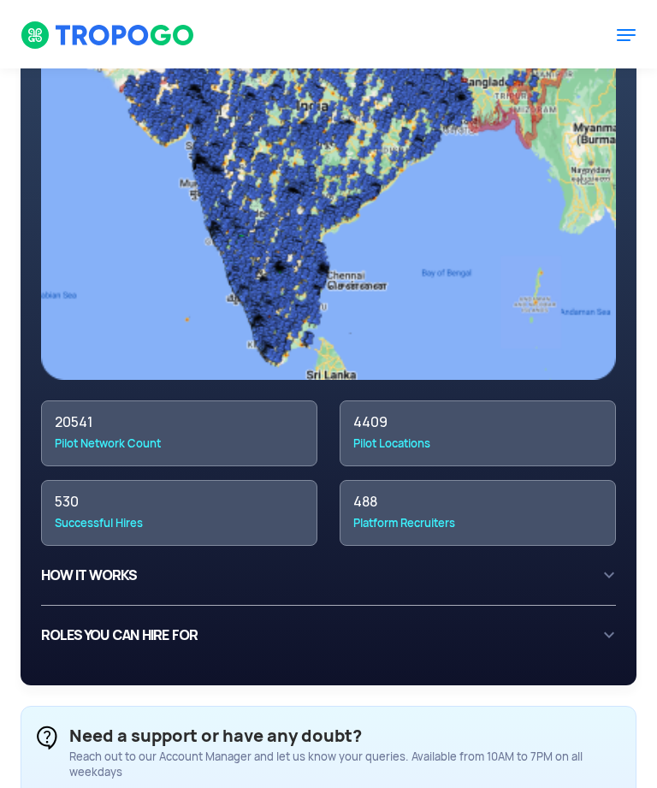 Image resolution: width=657 pixels, height=788 pixels. I want to click on div: 4409, so click(477, 423).